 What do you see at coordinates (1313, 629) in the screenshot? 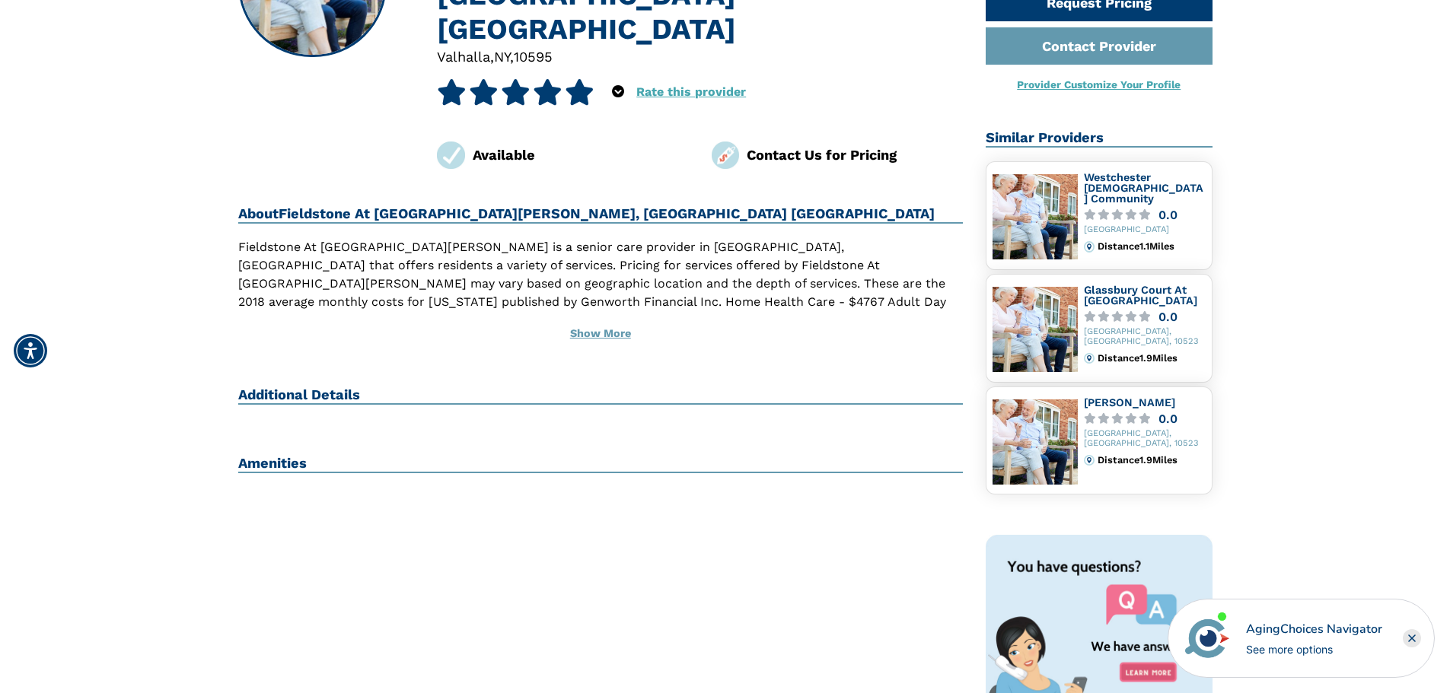
I see `div: AgingChoices Navigator` at bounding box center [1313, 629].